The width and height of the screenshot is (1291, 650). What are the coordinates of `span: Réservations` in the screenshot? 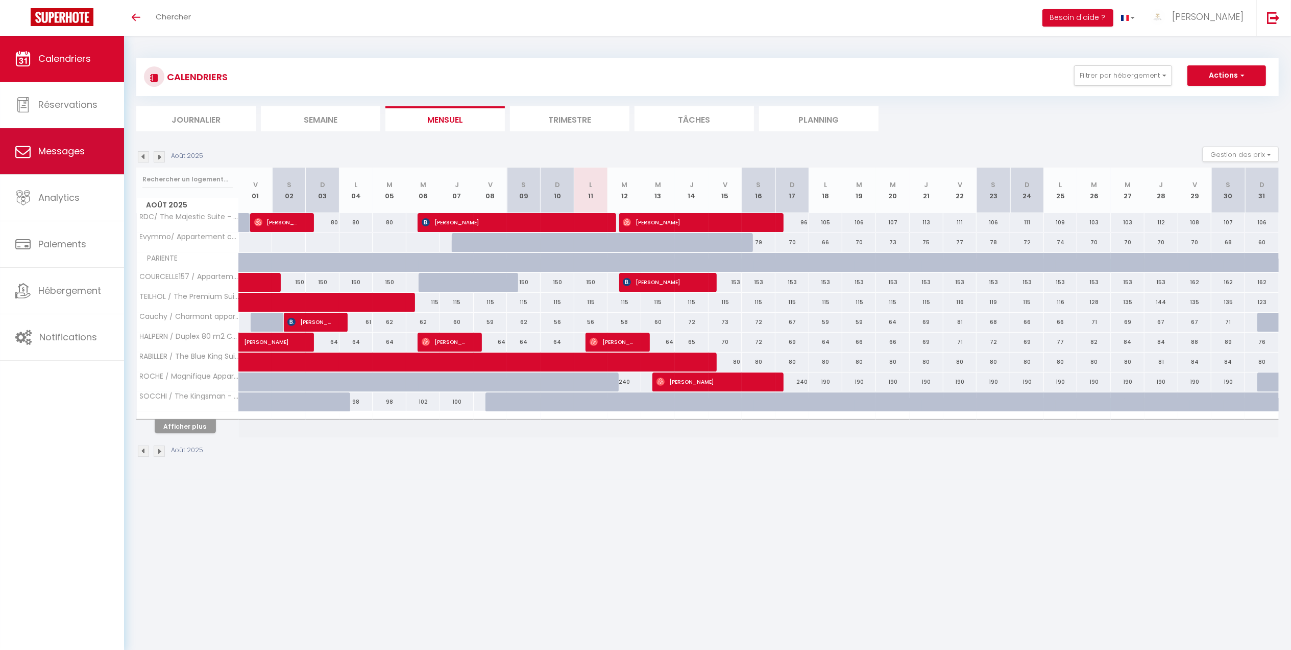 It's located at (68, 104).